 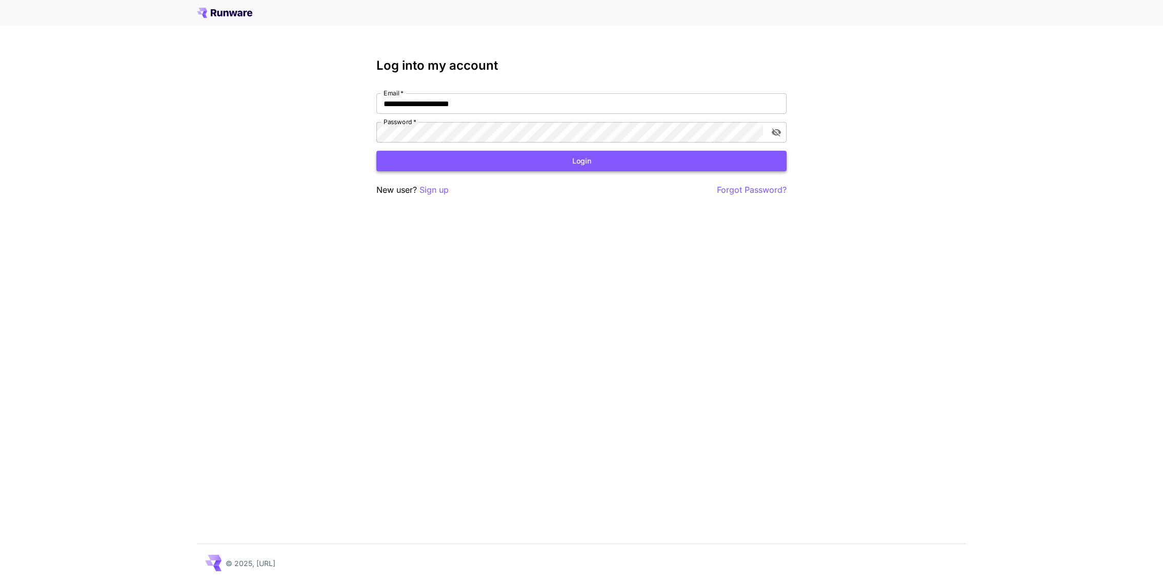 What do you see at coordinates (777, 132) in the screenshot?
I see `button: toggle password visibility` at bounding box center [777, 132].